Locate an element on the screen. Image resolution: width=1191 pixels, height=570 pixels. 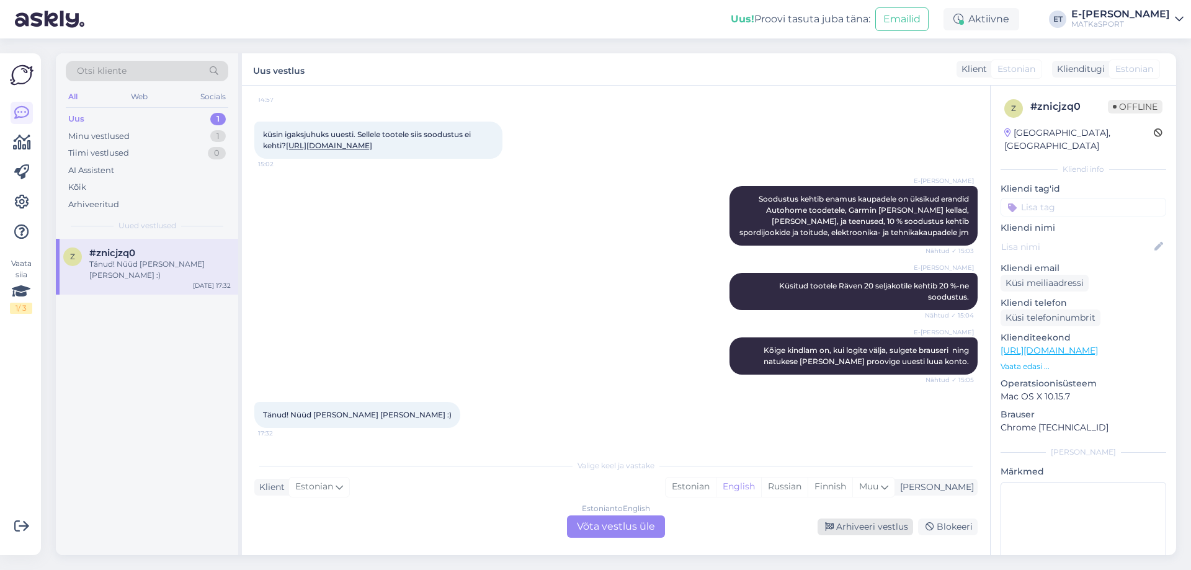
p: Brauser is located at coordinates (1083, 414).